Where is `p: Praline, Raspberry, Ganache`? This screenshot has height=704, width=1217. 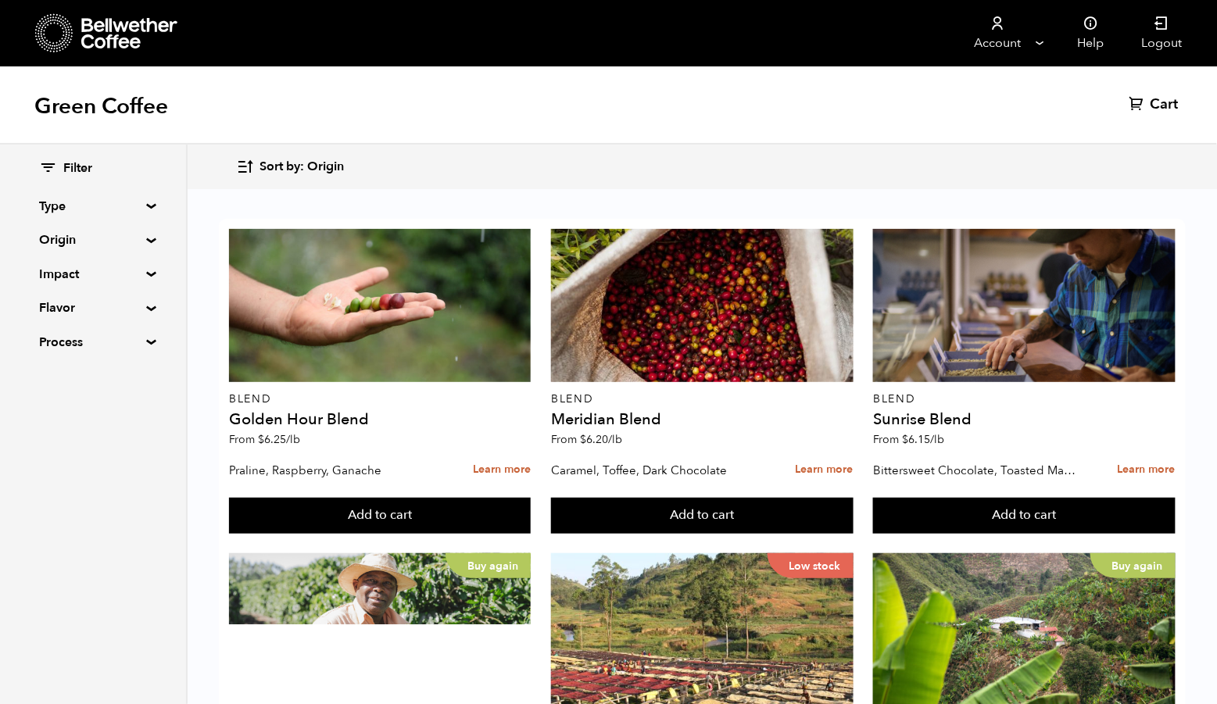 p: Praline, Raspberry, Ganache is located at coordinates (332, 471).